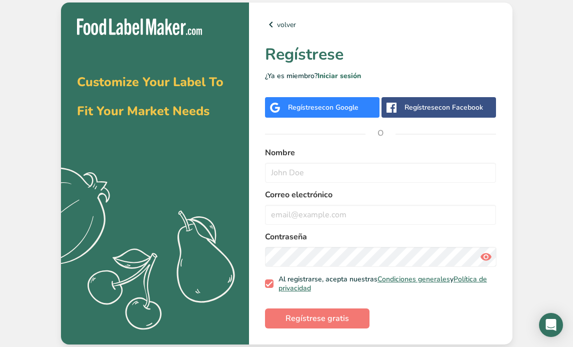  I want to click on span: con Google, so click(340, 107).